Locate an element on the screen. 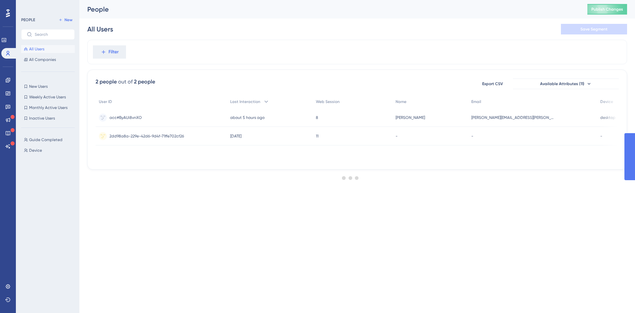  div: All Users is located at coordinates (100, 29).